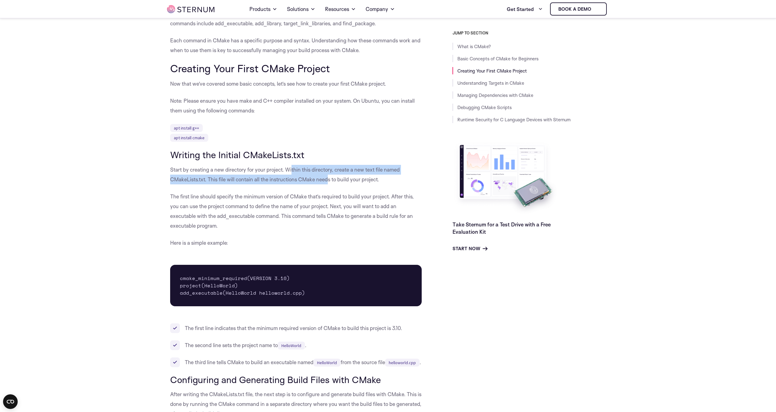  What do you see at coordinates (10, 402) in the screenshot?
I see `button: Open CMP widget` at bounding box center [10, 402].